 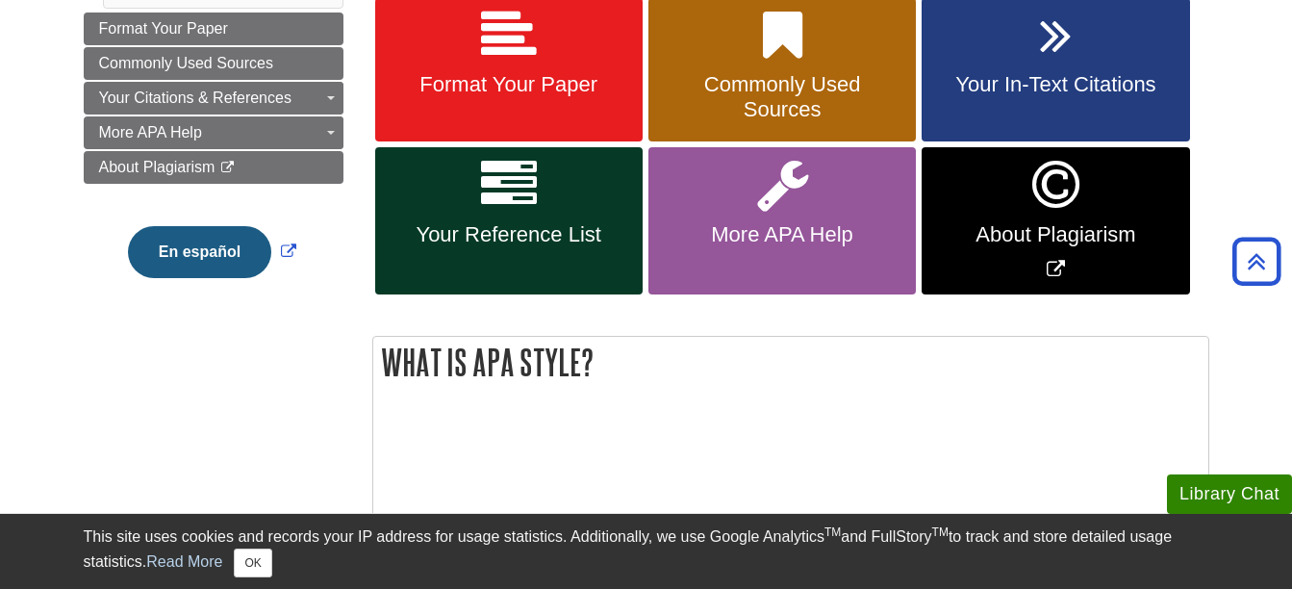 What do you see at coordinates (199, 252) in the screenshot?
I see `button: En español` at bounding box center [199, 252].